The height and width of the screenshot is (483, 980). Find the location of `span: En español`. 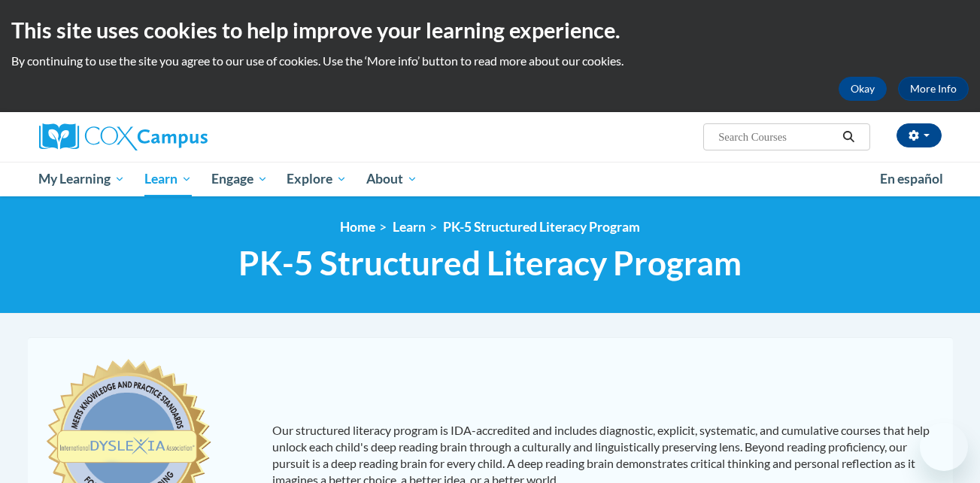

span: En español is located at coordinates (912, 178).